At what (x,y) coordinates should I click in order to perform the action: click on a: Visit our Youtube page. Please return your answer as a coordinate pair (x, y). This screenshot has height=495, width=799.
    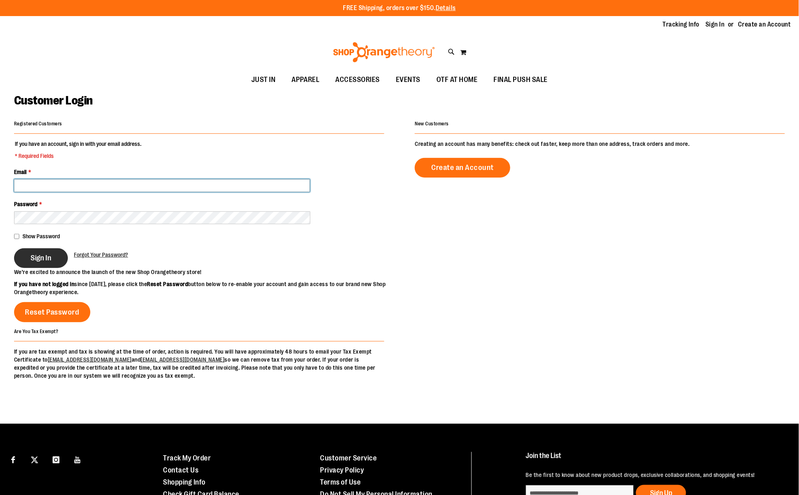
    Looking at the image, I should click on (78, 459).